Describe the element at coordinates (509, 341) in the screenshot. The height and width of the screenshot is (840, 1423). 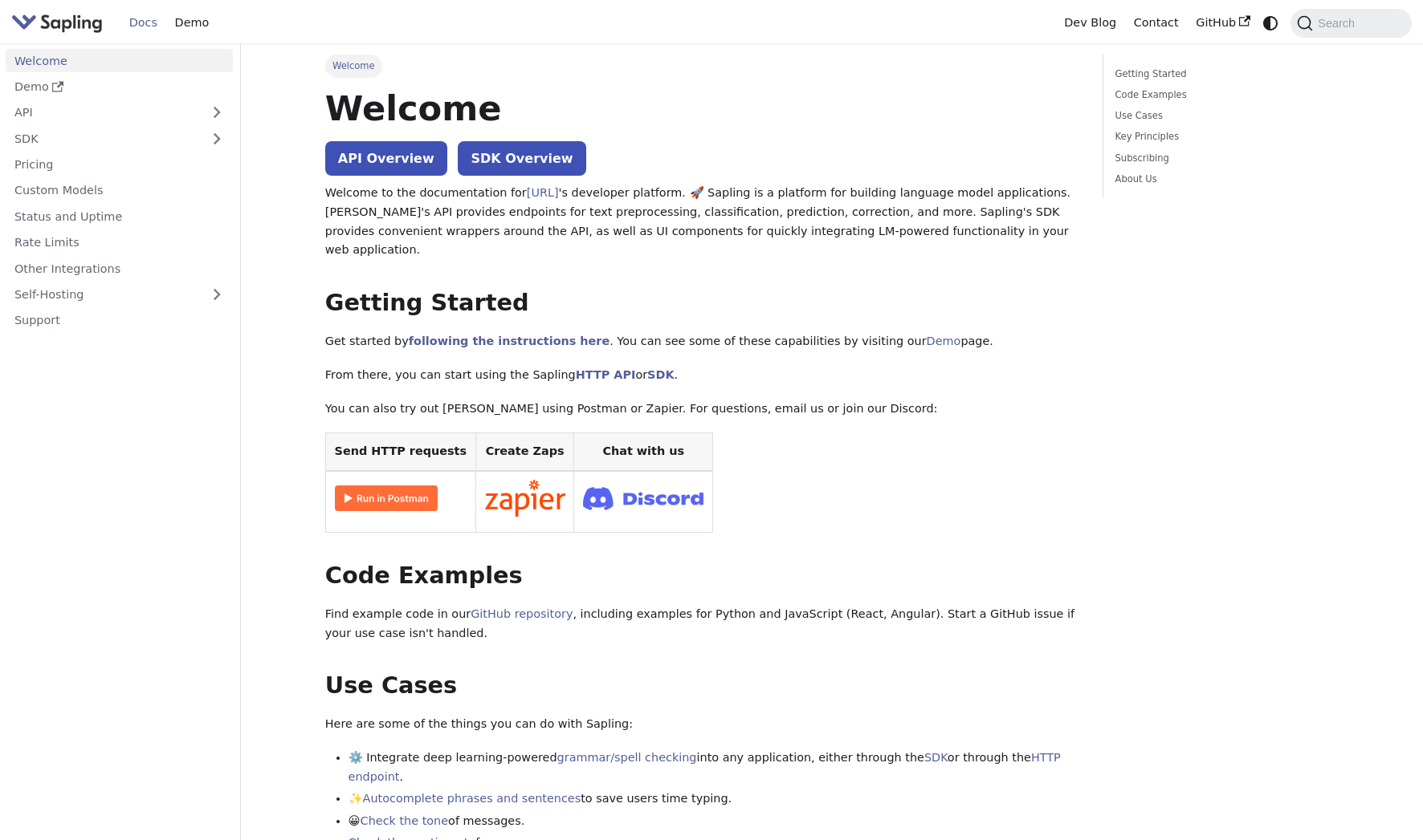
I see `a: following the instructions here` at that location.